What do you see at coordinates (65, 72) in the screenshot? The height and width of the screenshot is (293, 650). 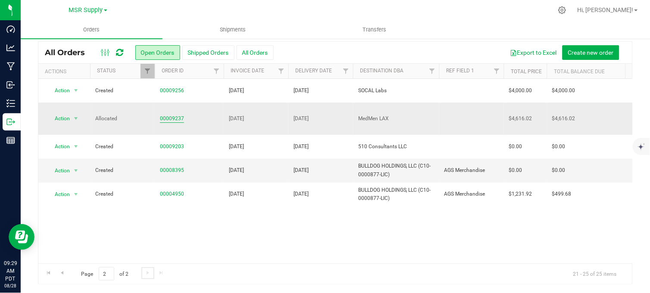 I see `div: Actions` at bounding box center [65, 72].